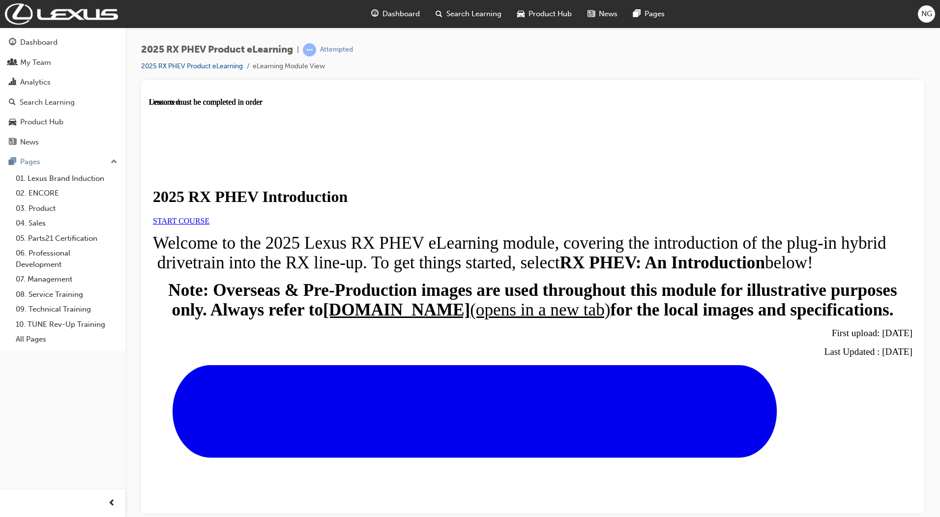  What do you see at coordinates (42, 122) in the screenshot?
I see `div: Product Hub` at bounding box center [42, 122].